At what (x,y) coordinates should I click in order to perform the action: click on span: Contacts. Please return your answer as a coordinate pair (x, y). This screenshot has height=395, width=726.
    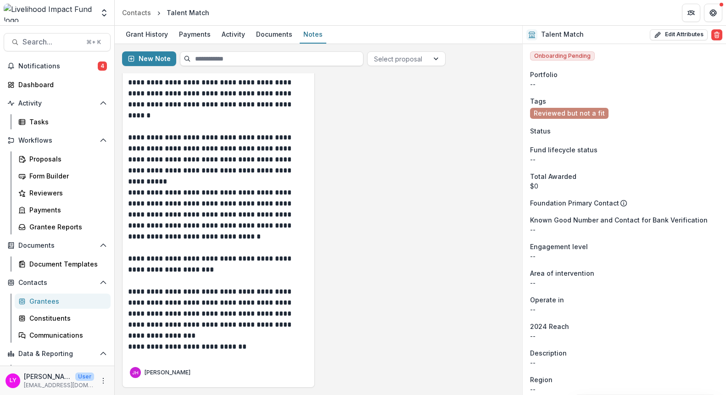
    Looking at the image, I should click on (57, 283).